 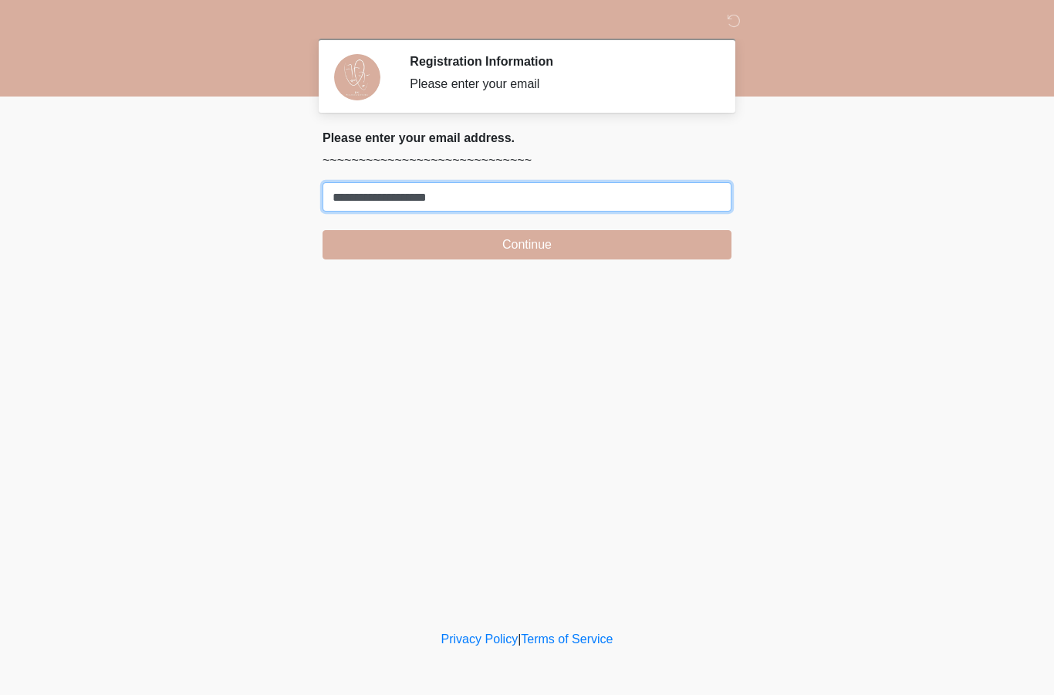 What do you see at coordinates (480, 638) in the screenshot?
I see `a: Privacy Policy` at bounding box center [480, 638].